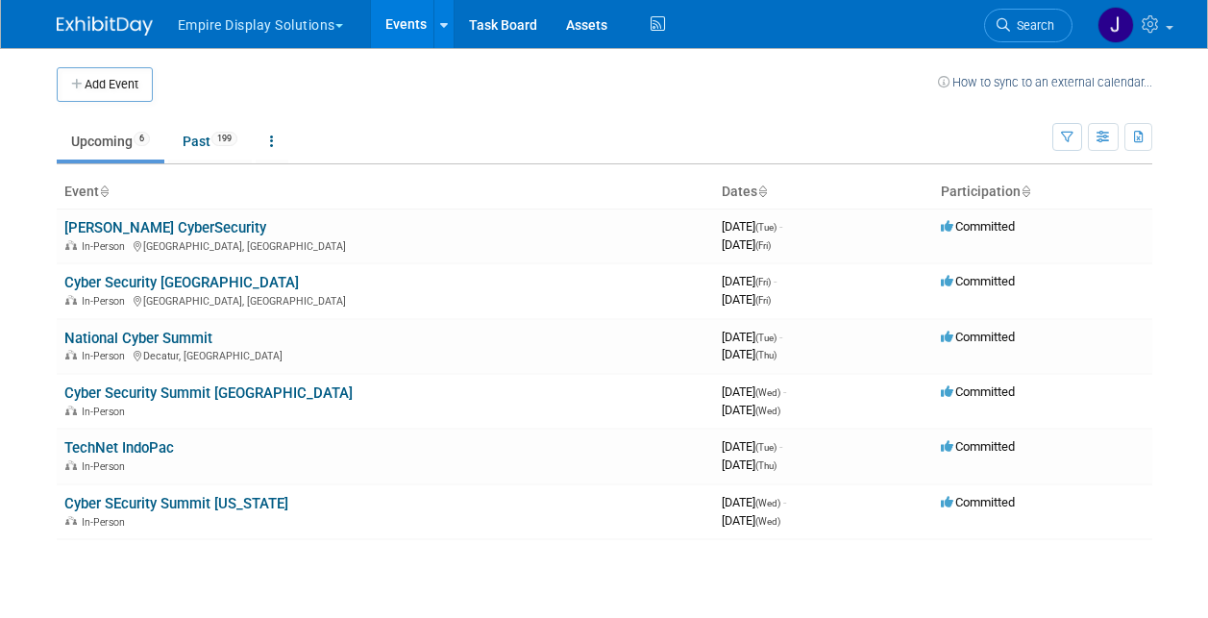 Image resolution: width=1208 pixels, height=618 pixels. What do you see at coordinates (1028, 25) in the screenshot?
I see `a: Search` at bounding box center [1028, 25].